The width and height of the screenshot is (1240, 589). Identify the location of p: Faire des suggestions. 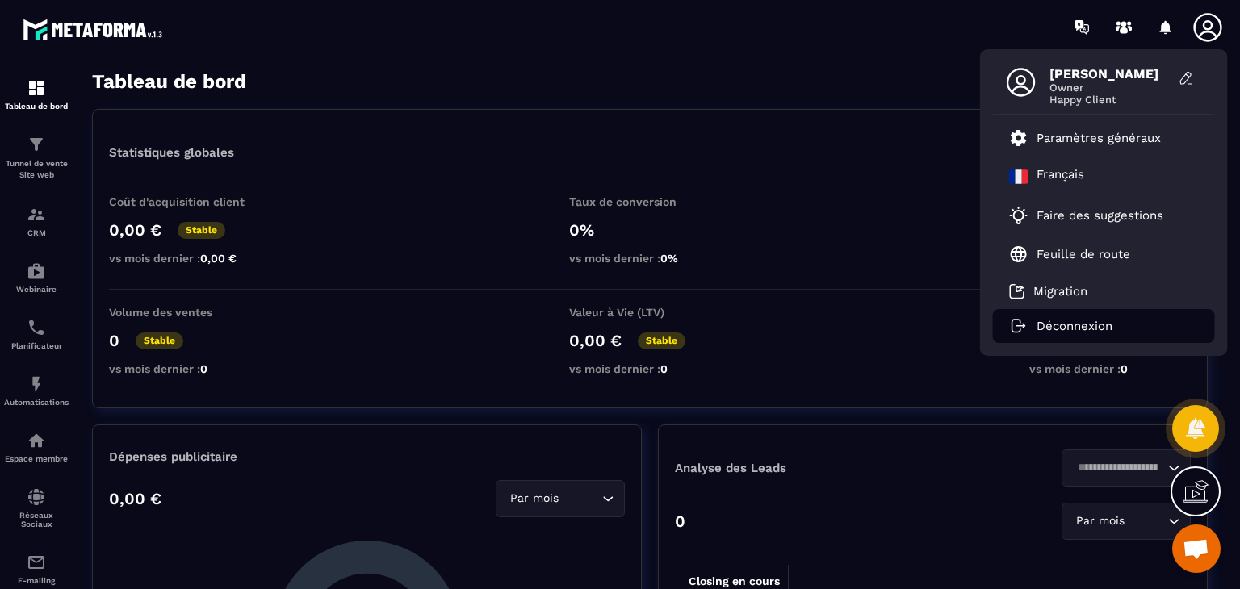
(1099, 215).